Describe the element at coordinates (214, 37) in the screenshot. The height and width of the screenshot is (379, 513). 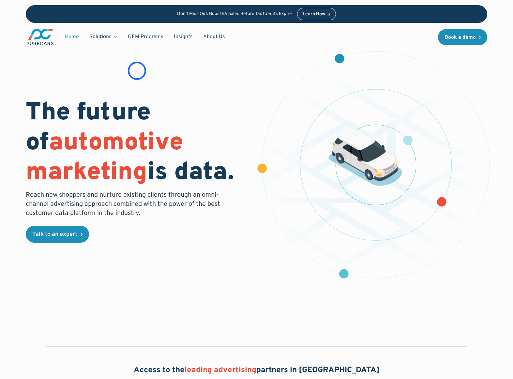
I see `a: About Us` at that location.